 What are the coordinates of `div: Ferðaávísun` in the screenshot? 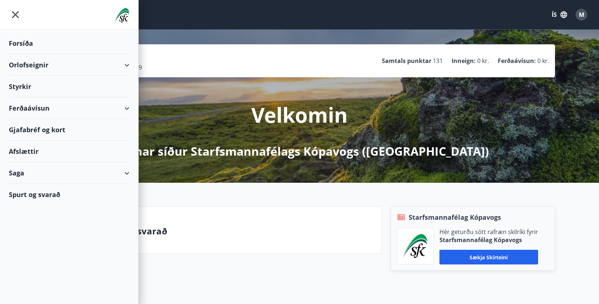 It's located at (69, 108).